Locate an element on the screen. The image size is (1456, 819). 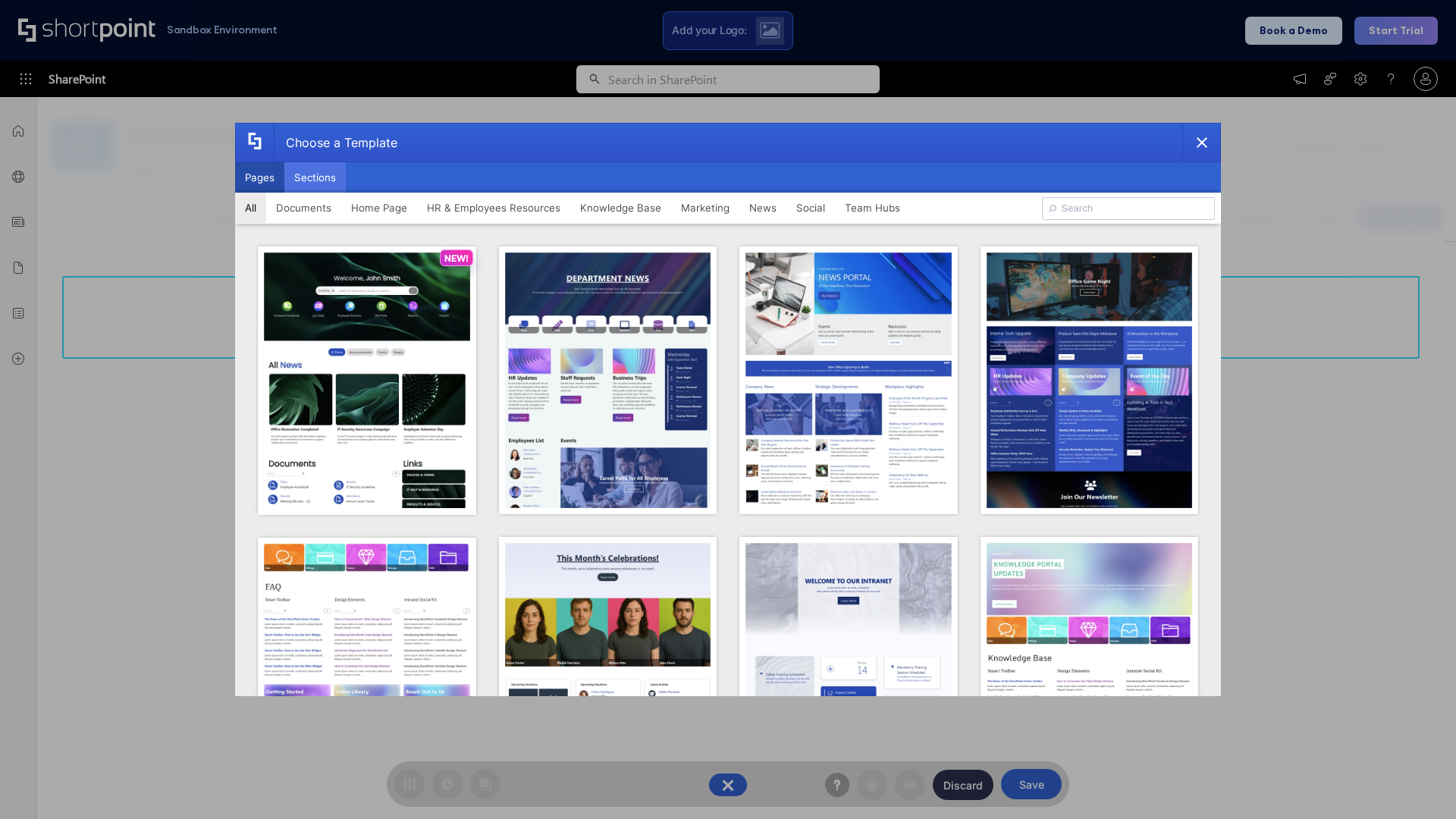
button: News is located at coordinates (763, 207).